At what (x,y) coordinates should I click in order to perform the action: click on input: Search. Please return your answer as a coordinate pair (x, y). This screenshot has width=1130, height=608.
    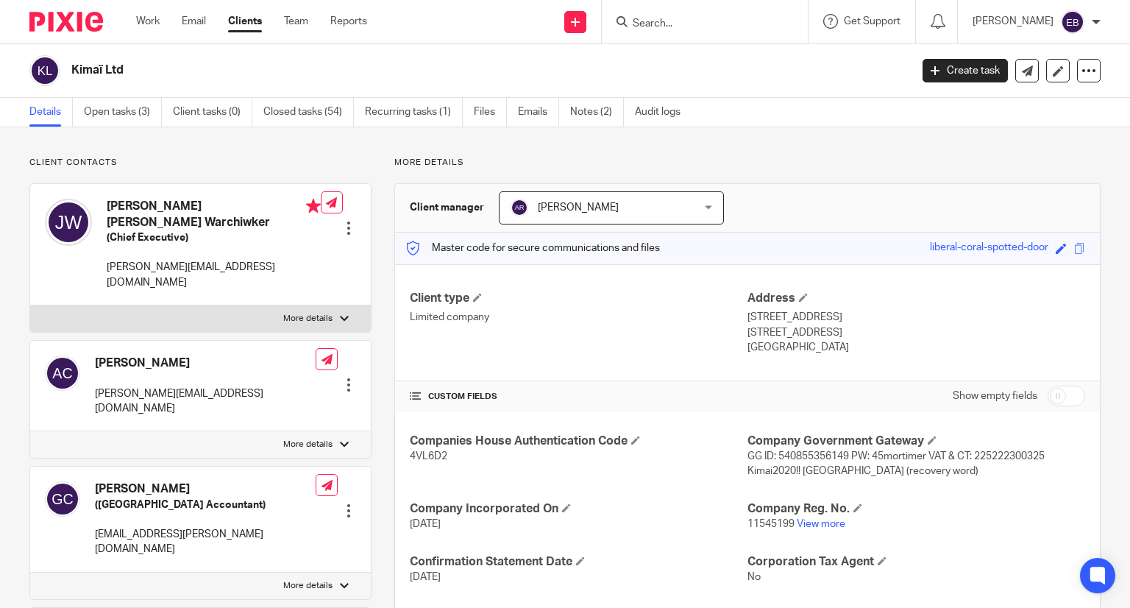
    Looking at the image, I should click on (697, 24).